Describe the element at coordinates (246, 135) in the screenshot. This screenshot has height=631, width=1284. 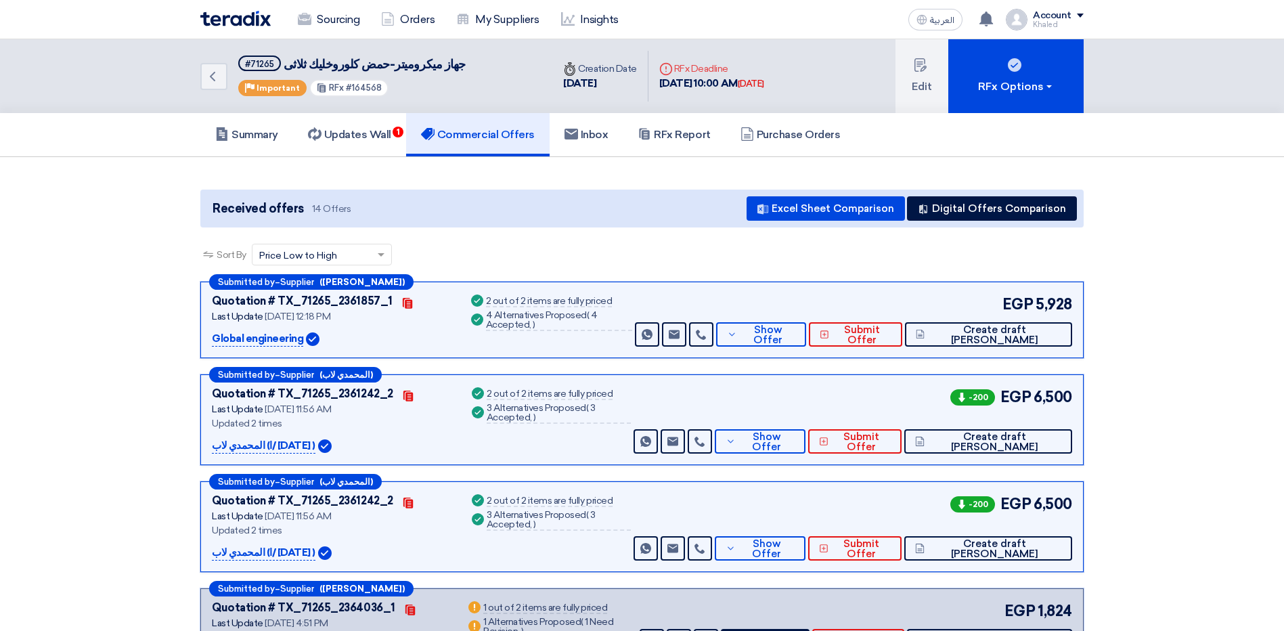
I see `a: Summary` at that location.